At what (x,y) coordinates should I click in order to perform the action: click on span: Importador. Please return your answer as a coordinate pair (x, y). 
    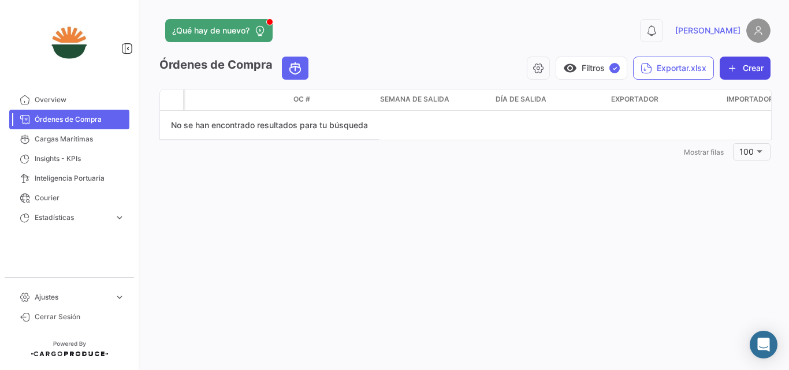
    Looking at the image, I should click on (749, 99).